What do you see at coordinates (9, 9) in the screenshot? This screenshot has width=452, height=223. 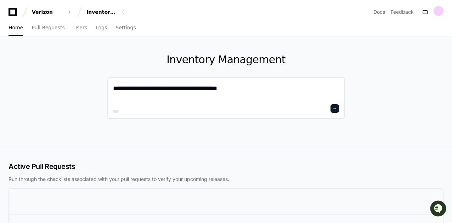 I see `button: Open customer support` at bounding box center [9, 9].